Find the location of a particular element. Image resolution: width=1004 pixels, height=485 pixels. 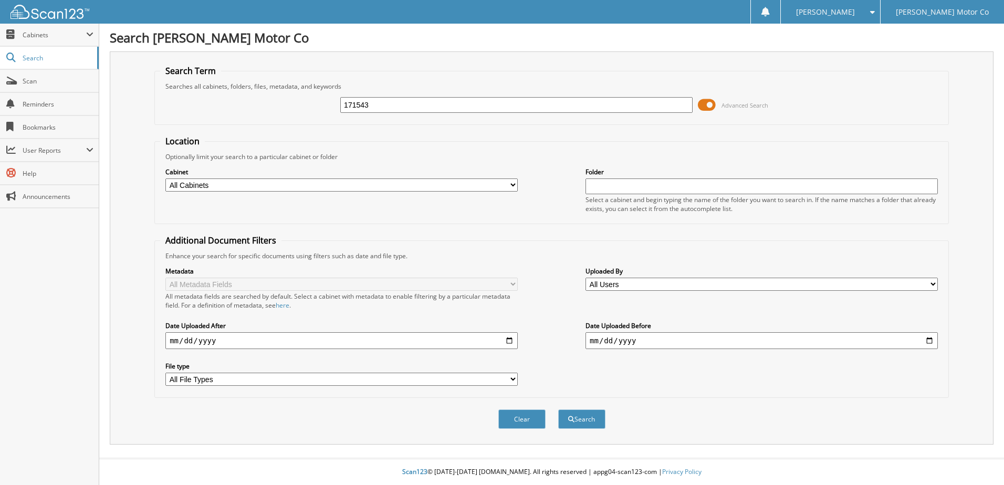

label: Metadata is located at coordinates (341, 271).